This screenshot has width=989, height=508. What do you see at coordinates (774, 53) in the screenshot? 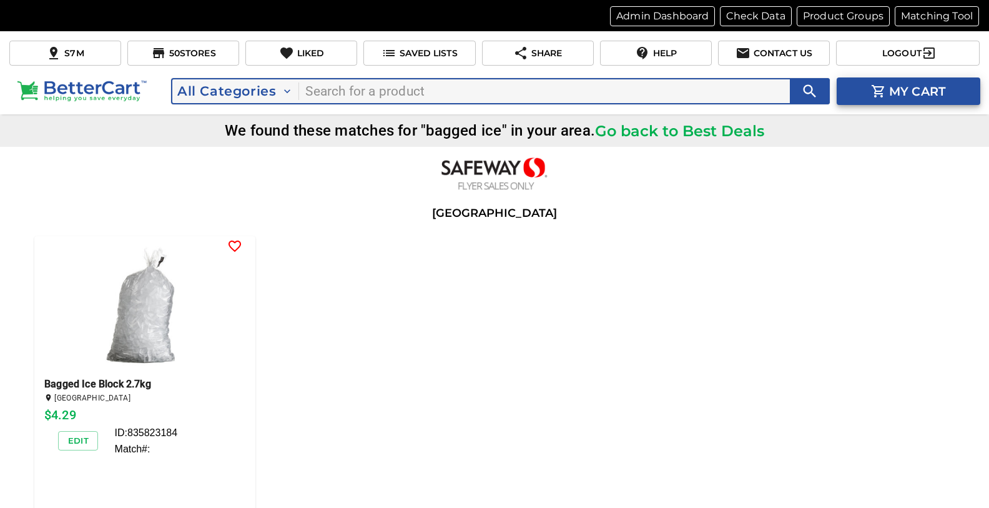
I see `button: Contact us` at bounding box center [774, 53].